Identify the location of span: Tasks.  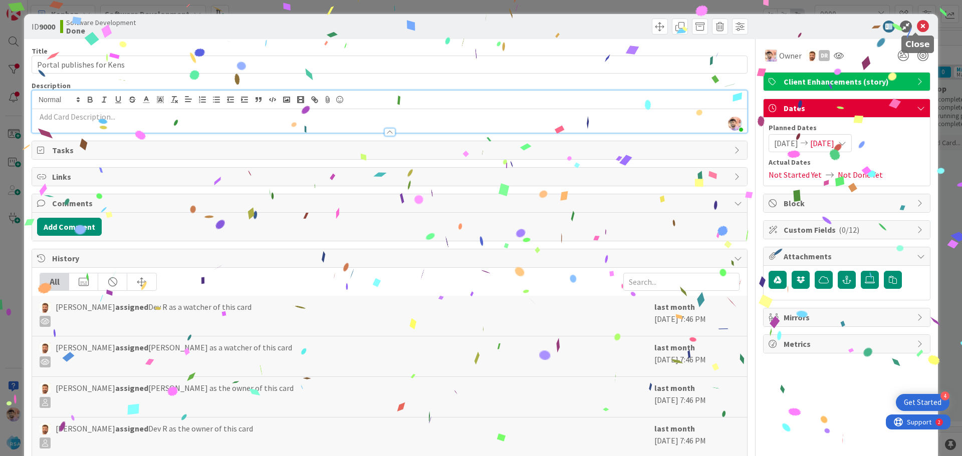
(390, 150).